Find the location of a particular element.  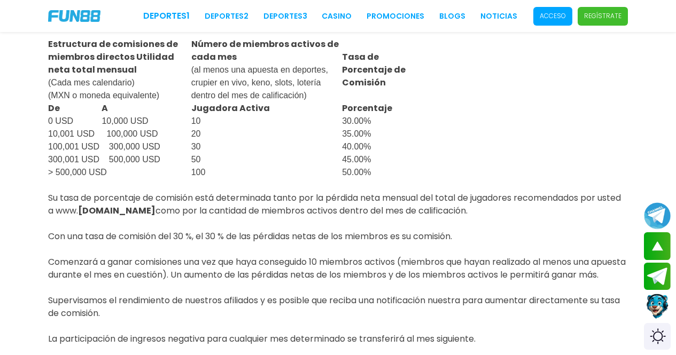

span: 40.00% is located at coordinates (356, 146).